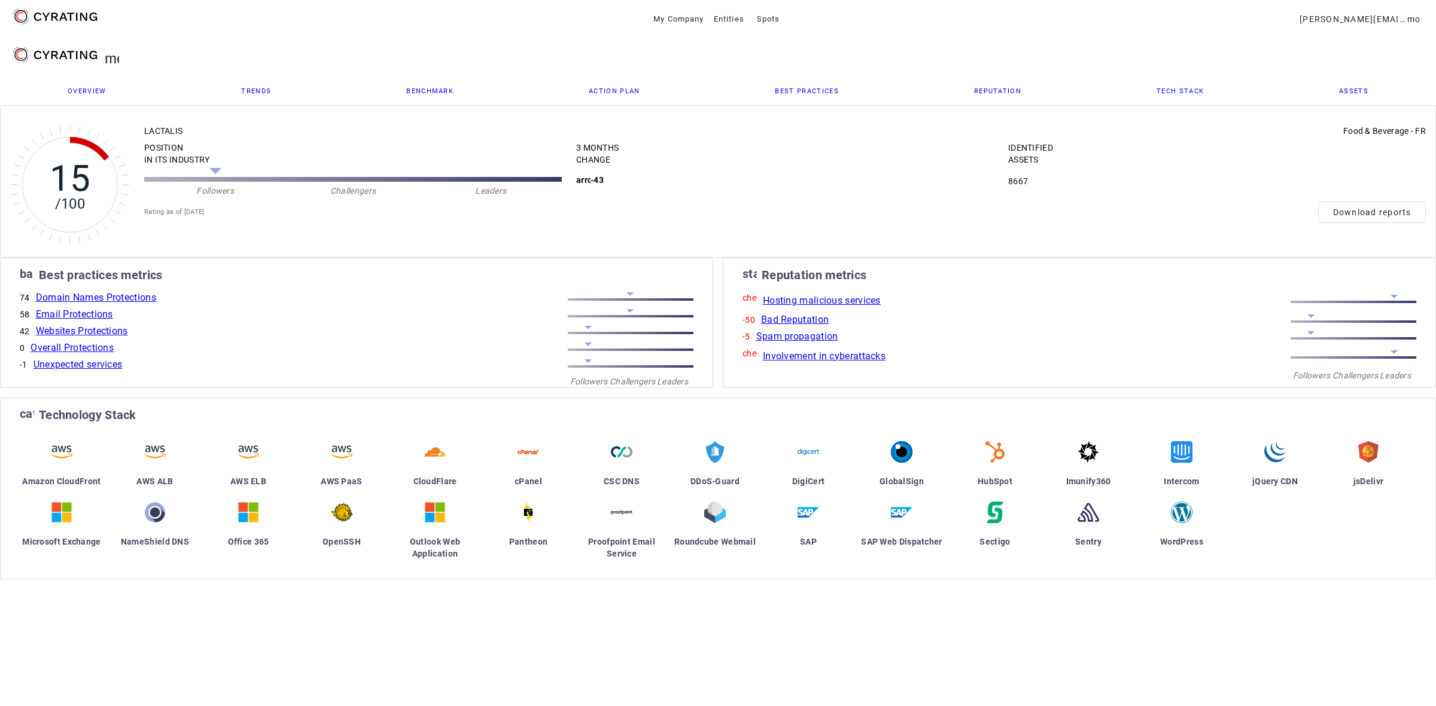 This screenshot has width=1436, height=706. I want to click on span: Amazon CloudFront, so click(61, 482).